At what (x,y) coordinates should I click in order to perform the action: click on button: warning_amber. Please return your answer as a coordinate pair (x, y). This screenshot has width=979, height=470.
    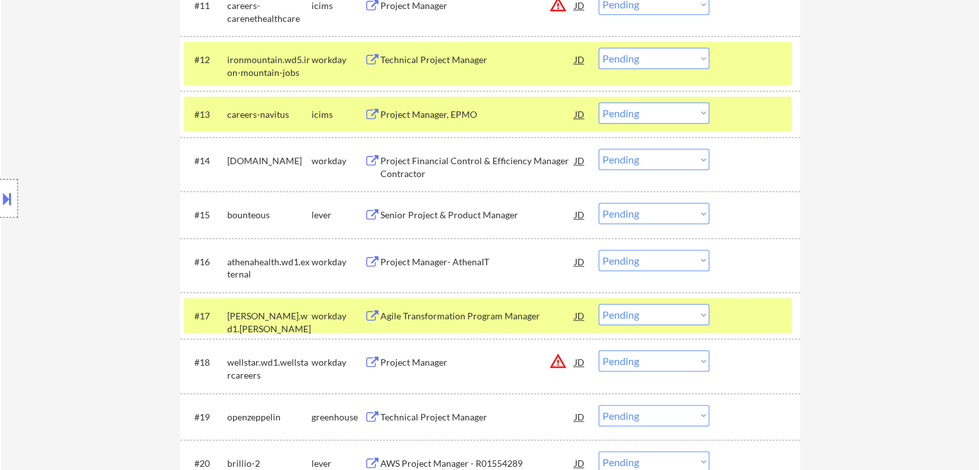
    Looking at the image, I should click on (558, 361).